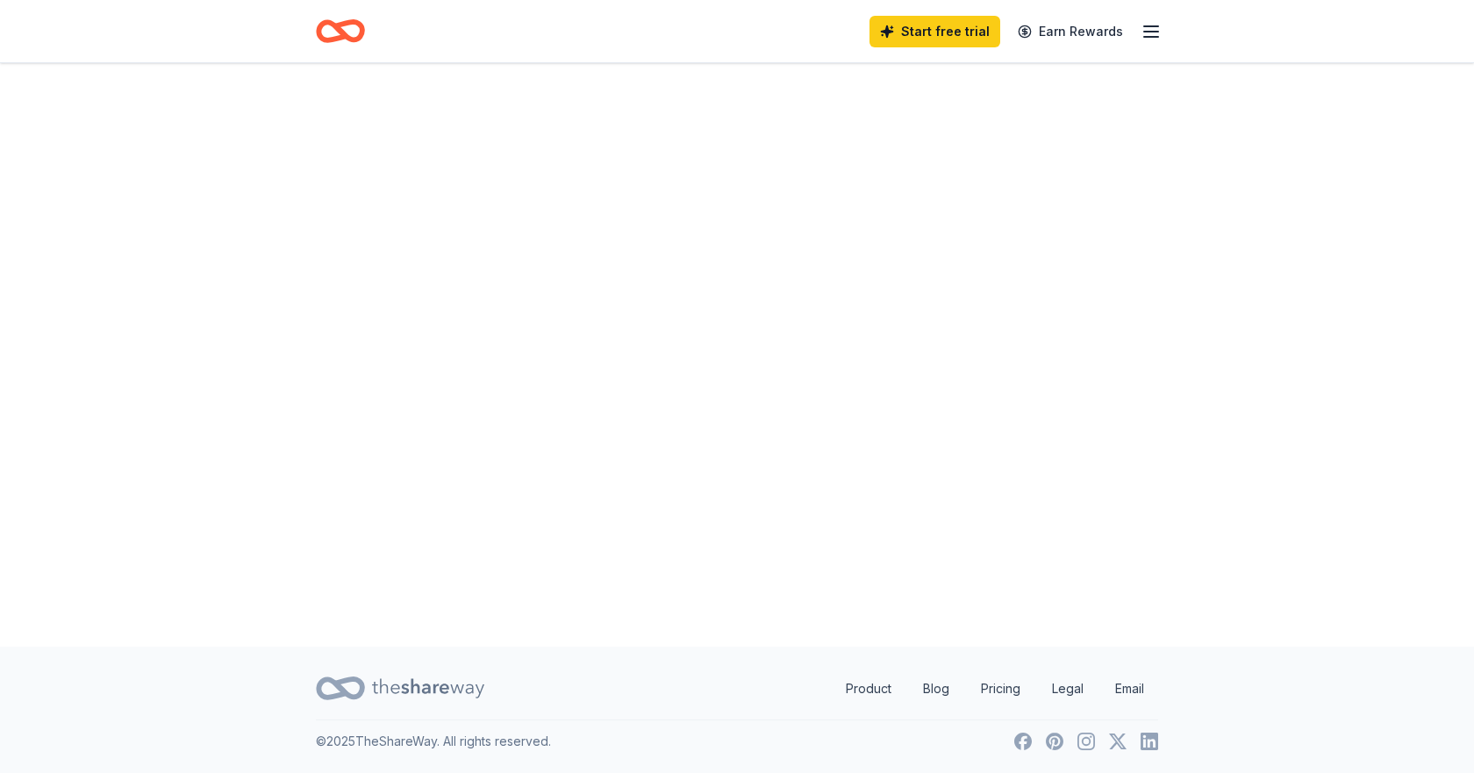  I want to click on a: Blog, so click(936, 689).